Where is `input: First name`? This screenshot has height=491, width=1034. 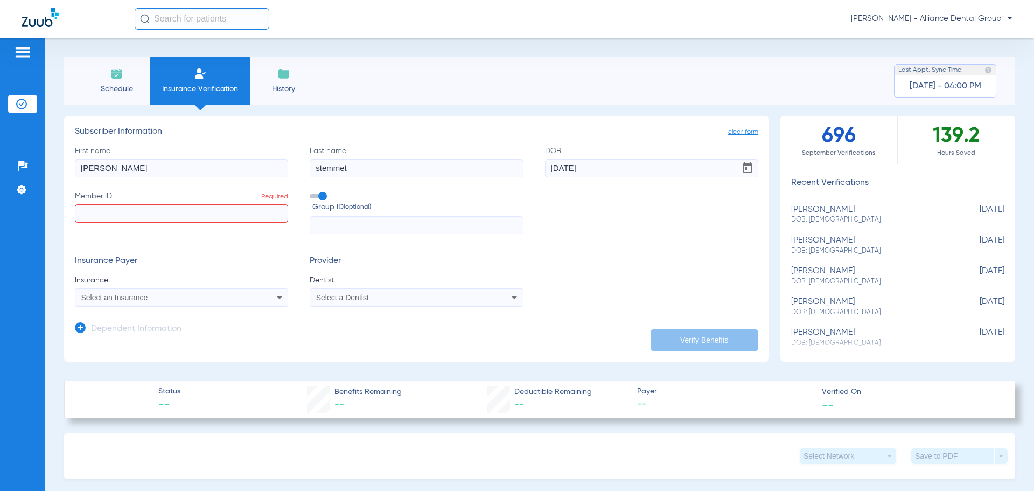
input: First name is located at coordinates (182, 168).